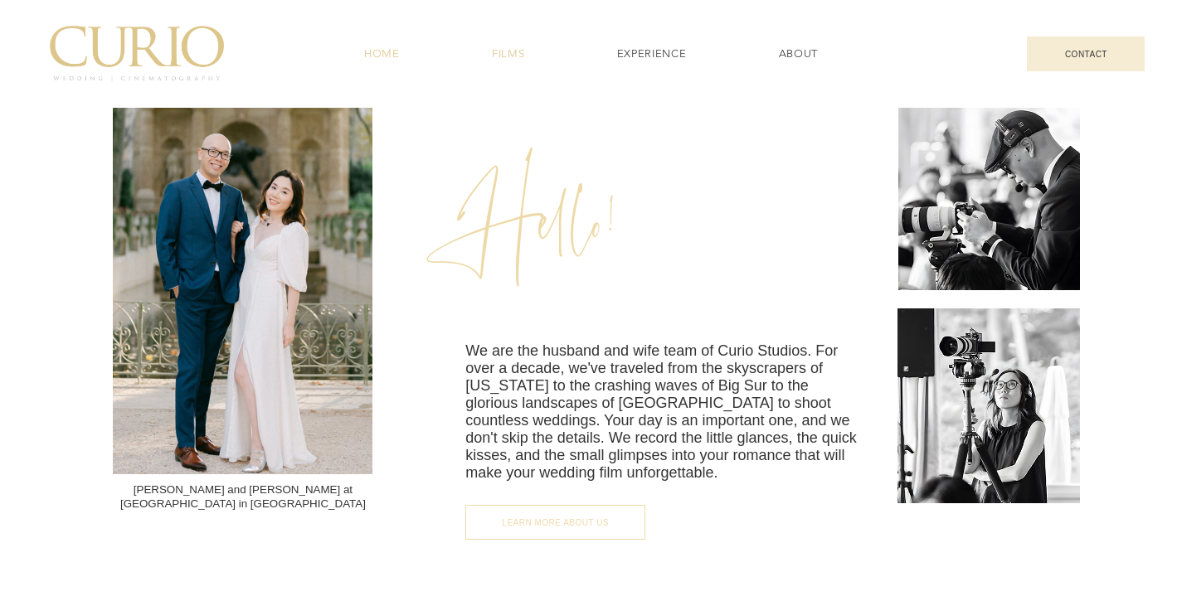 The image size is (1182, 601). I want to click on span: We are the husband and wife team of Curio Studios. For over a decade, we've traveled from the sky..., so click(660, 411).